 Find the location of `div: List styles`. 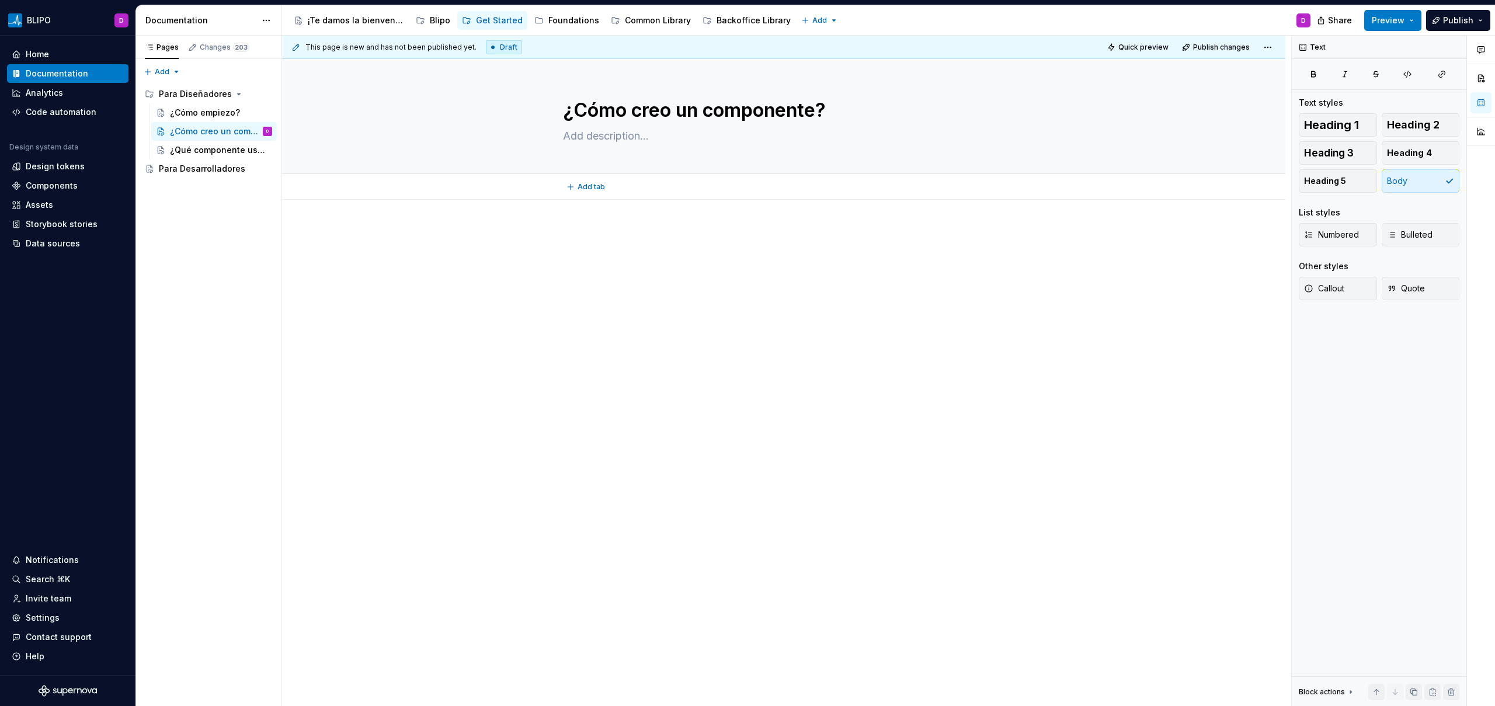

div: List styles is located at coordinates (1319, 213).